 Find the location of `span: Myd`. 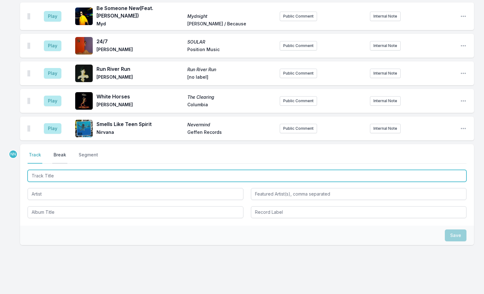

span: Myd is located at coordinates (140, 24).